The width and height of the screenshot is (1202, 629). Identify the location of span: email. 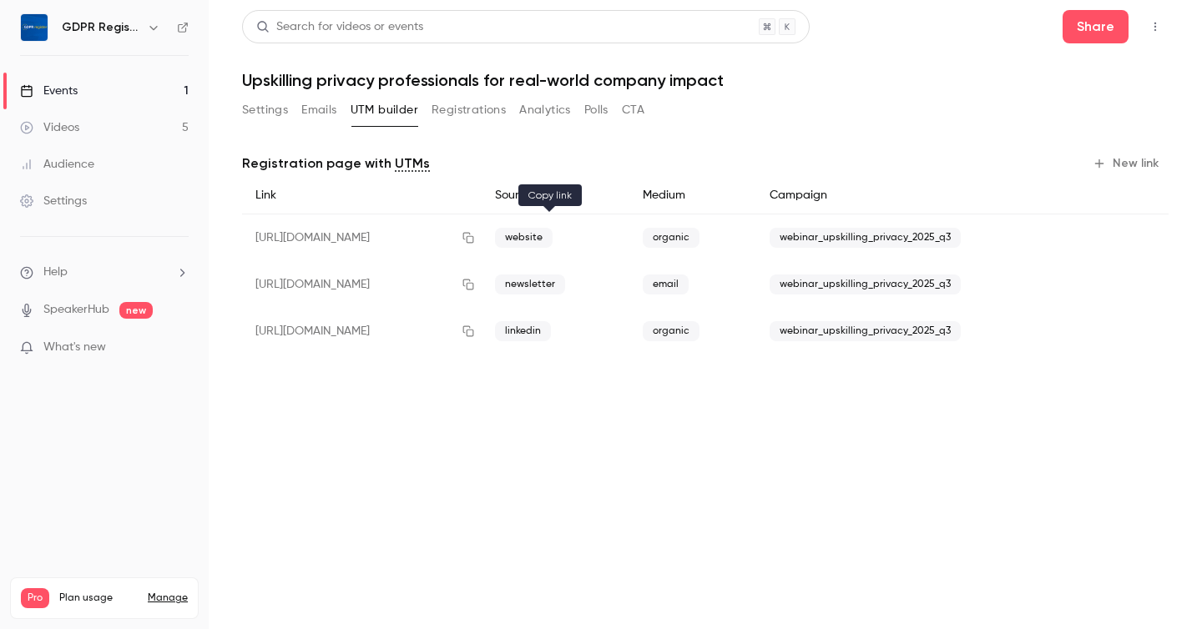
(665, 285).